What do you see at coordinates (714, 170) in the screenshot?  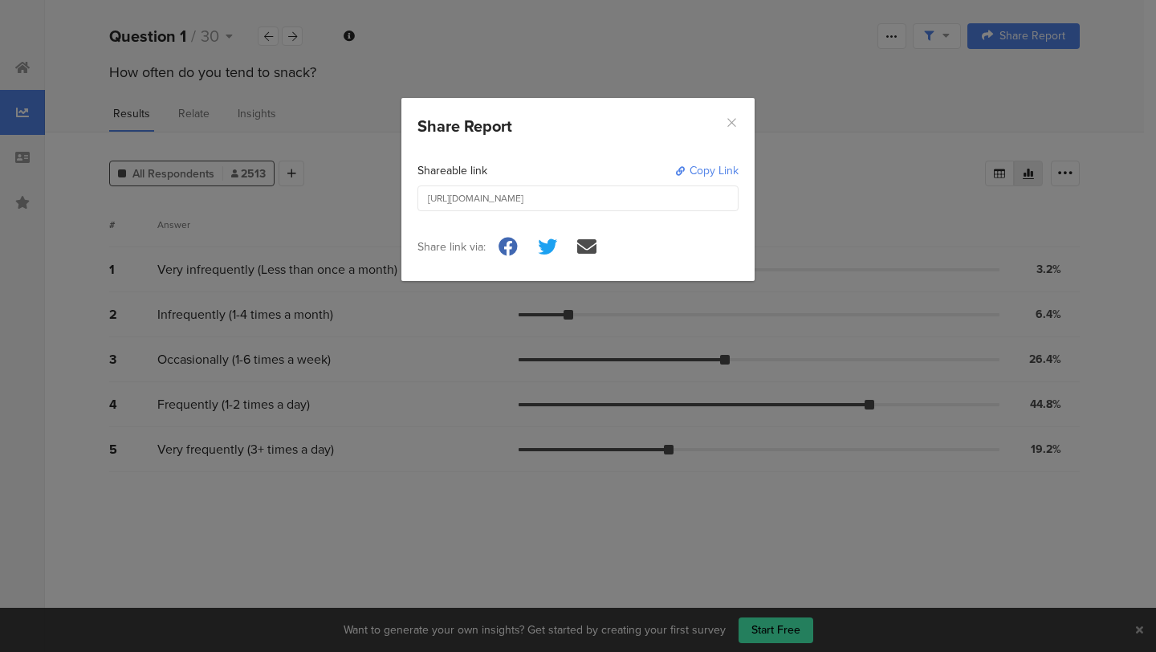 I see `div: Copy Link` at bounding box center [714, 170].